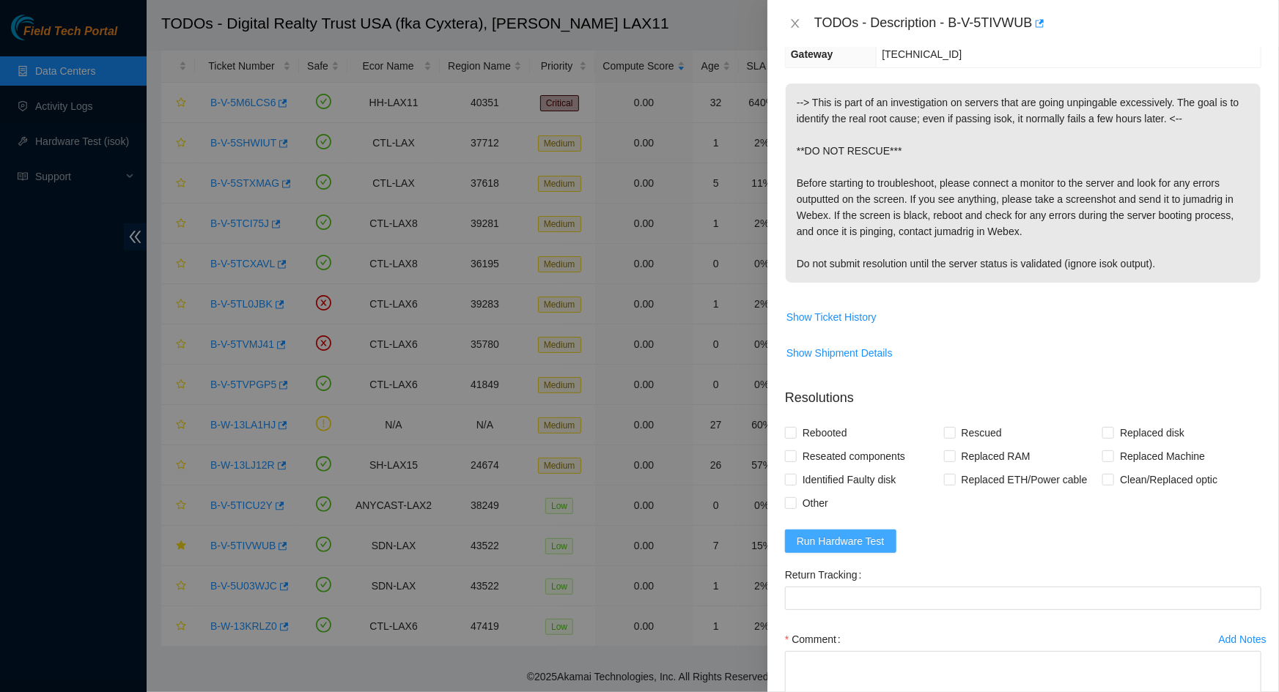 This screenshot has height=692, width=1279. I want to click on span: Gateway, so click(812, 54).